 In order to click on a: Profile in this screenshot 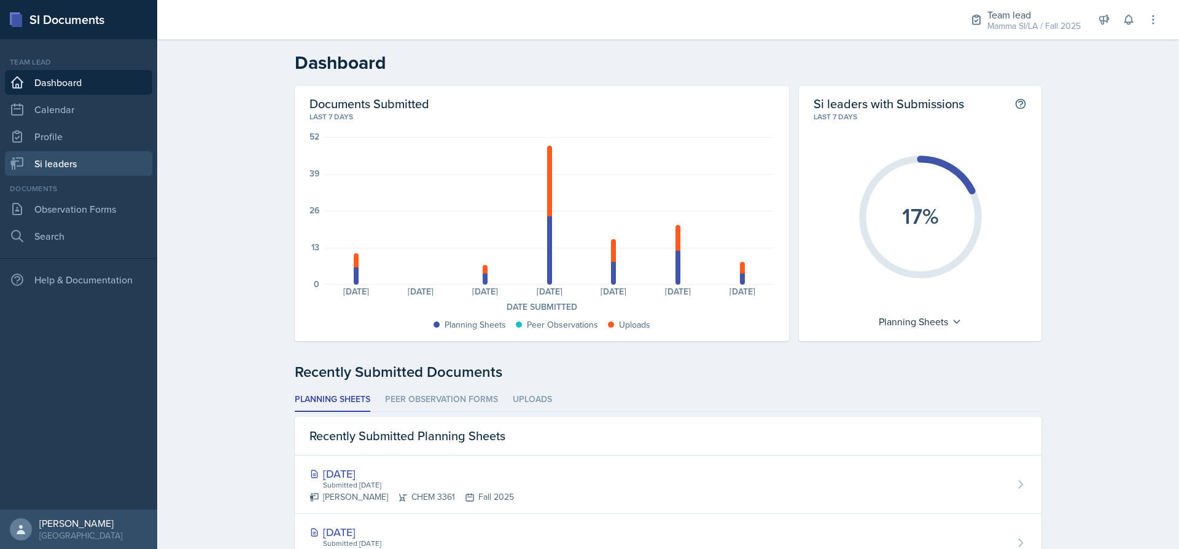, I will do `click(79, 136)`.